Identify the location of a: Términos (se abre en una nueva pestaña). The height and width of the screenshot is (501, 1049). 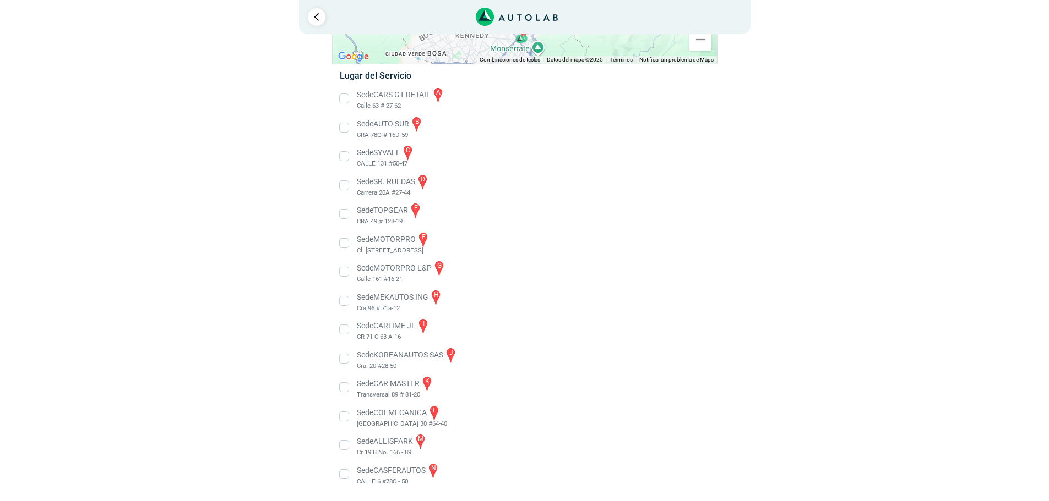
(621, 59).